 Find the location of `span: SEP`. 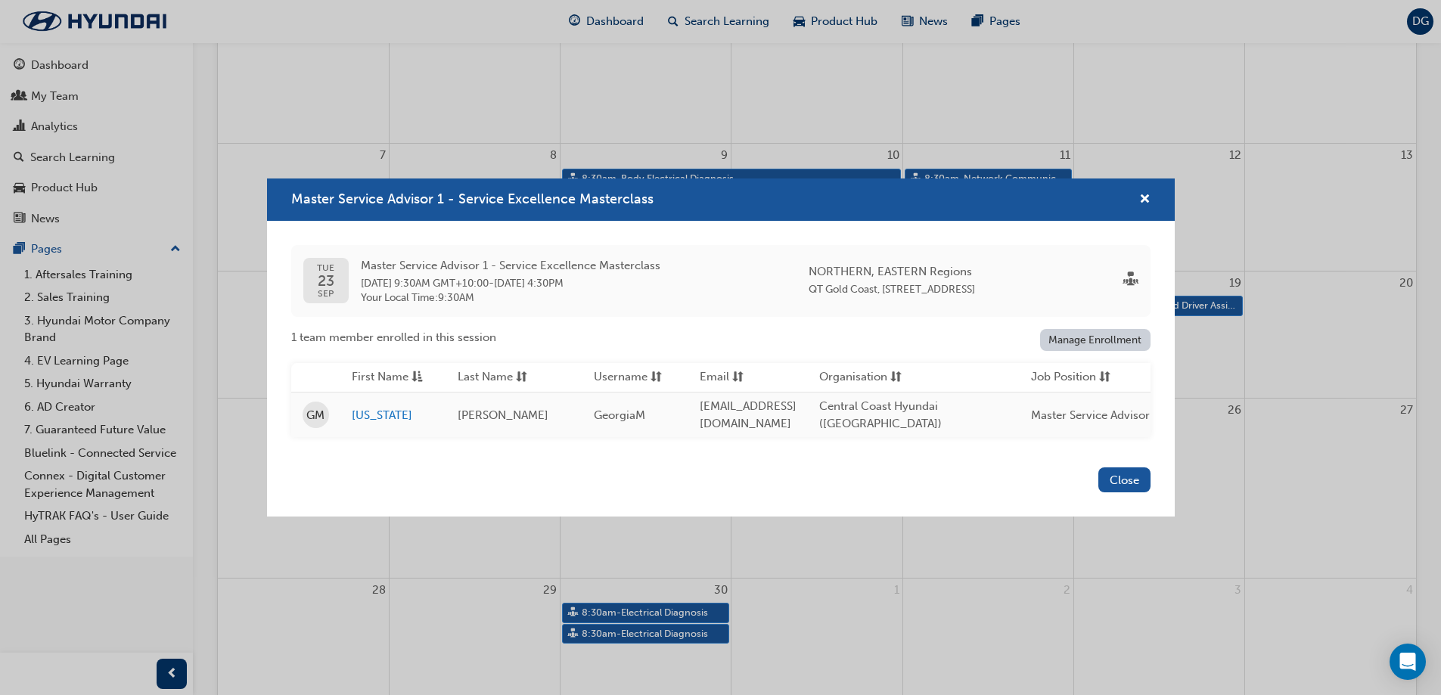

span: SEP is located at coordinates (325, 294).